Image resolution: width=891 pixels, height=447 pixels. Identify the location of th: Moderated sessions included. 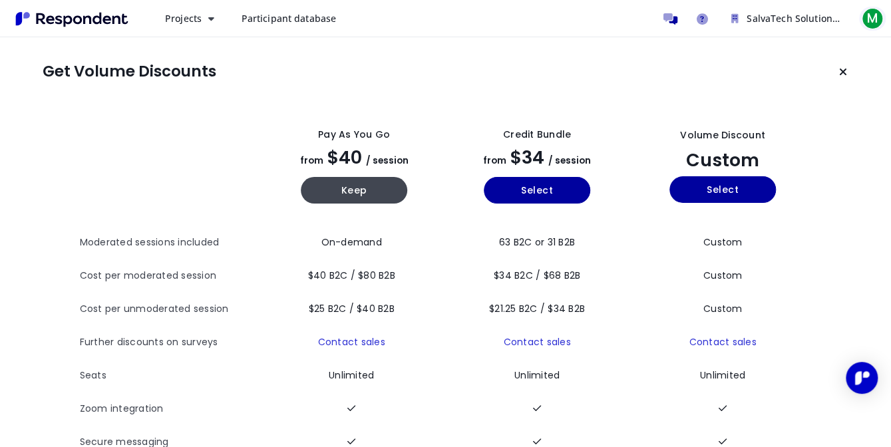
(171, 243).